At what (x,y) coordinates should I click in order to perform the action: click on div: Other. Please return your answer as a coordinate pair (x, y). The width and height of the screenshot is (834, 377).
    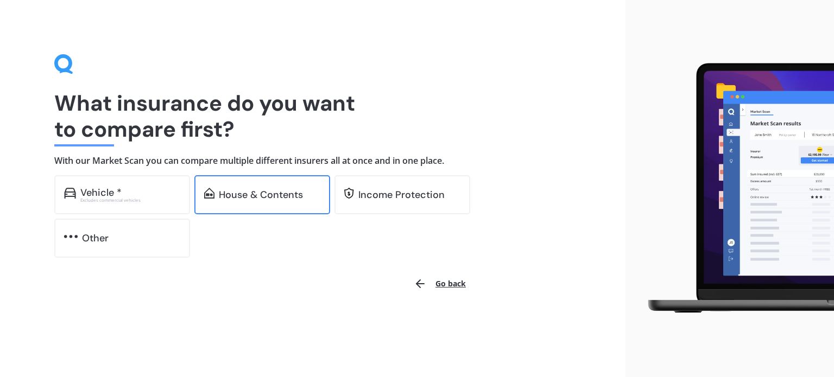
    Looking at the image, I should click on (95, 238).